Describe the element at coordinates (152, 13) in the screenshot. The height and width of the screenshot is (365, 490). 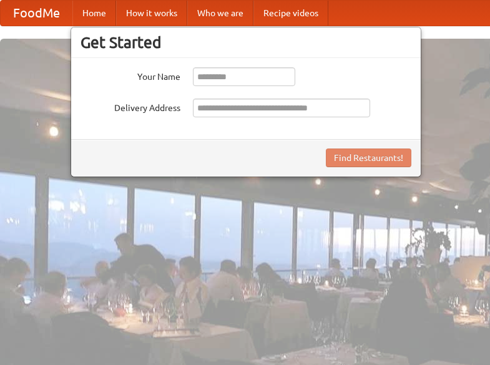
I see `a: How it works` at that location.